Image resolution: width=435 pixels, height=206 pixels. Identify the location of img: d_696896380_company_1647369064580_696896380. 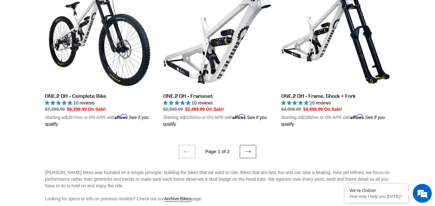
(28, 40).